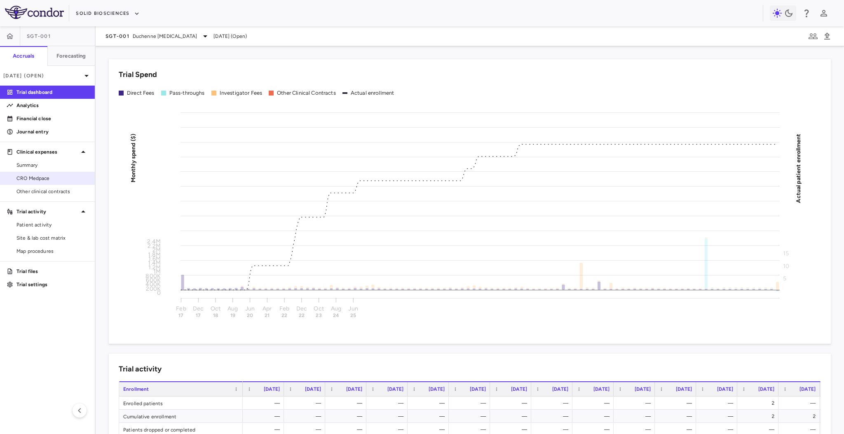  What do you see at coordinates (52, 178) in the screenshot?
I see `span: CRO Medpace` at bounding box center [52, 178].